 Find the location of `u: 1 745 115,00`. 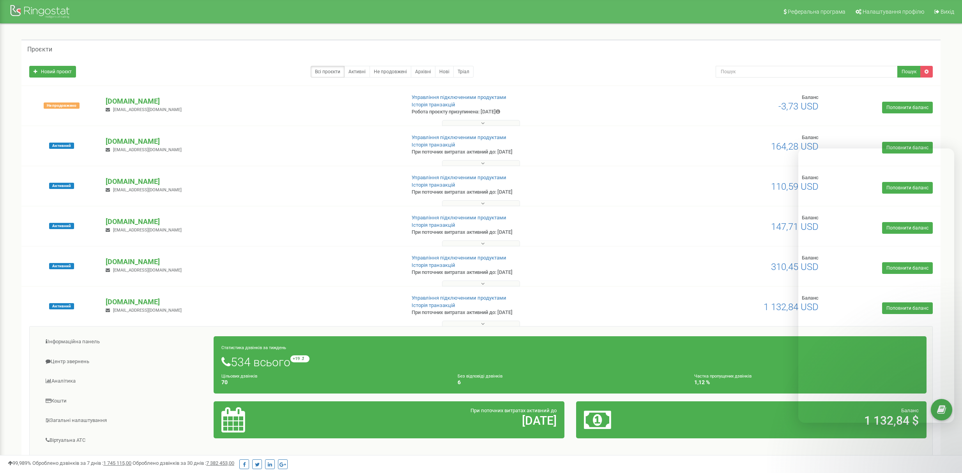

u: 1 745 115,00 is located at coordinates (117, 463).